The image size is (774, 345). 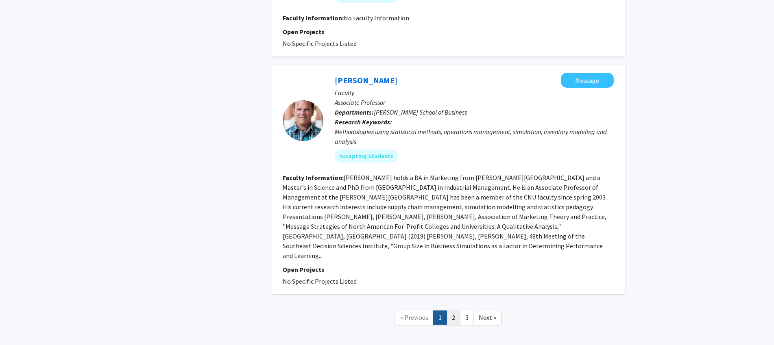 I want to click on b: Departments:, so click(x=354, y=112).